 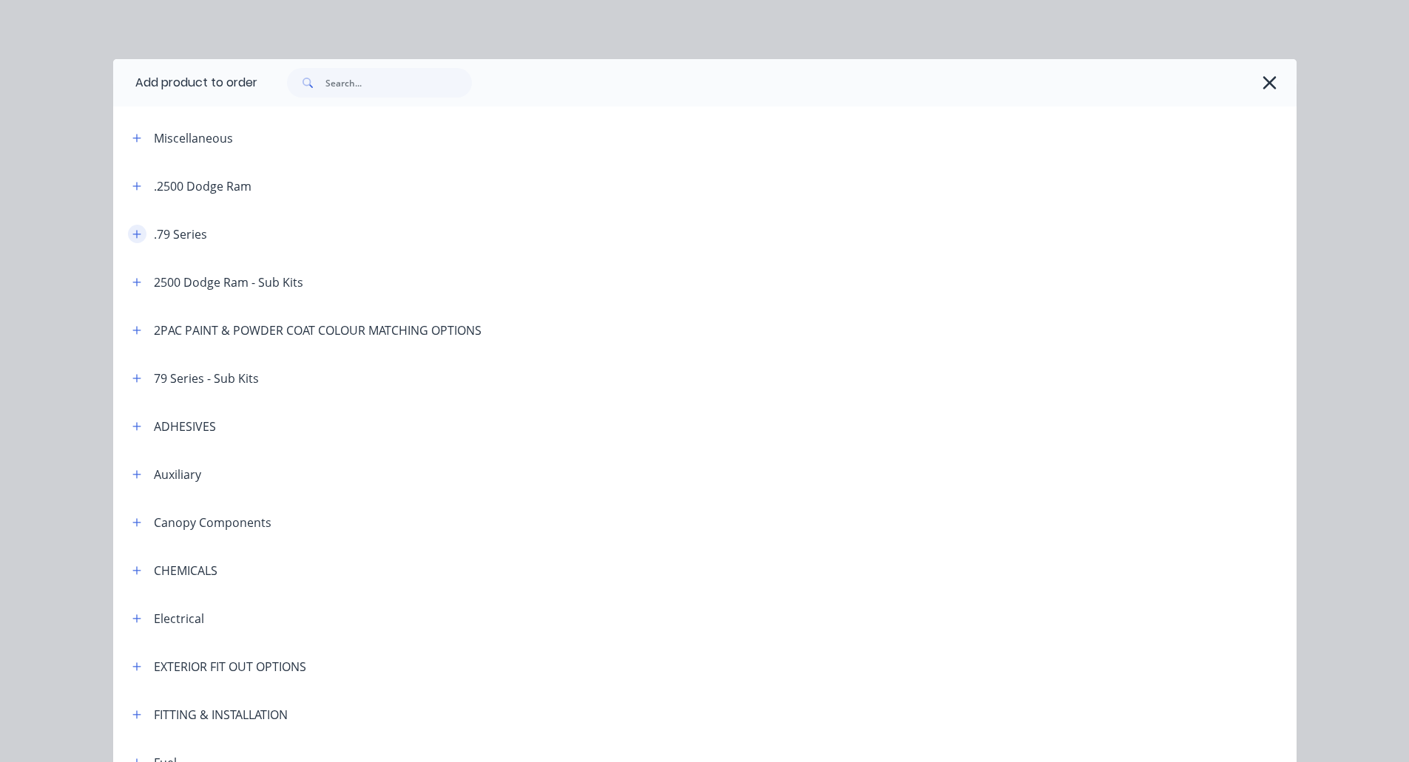 What do you see at coordinates (186, 571) in the screenshot?
I see `div: CHEMICALS` at bounding box center [186, 571].